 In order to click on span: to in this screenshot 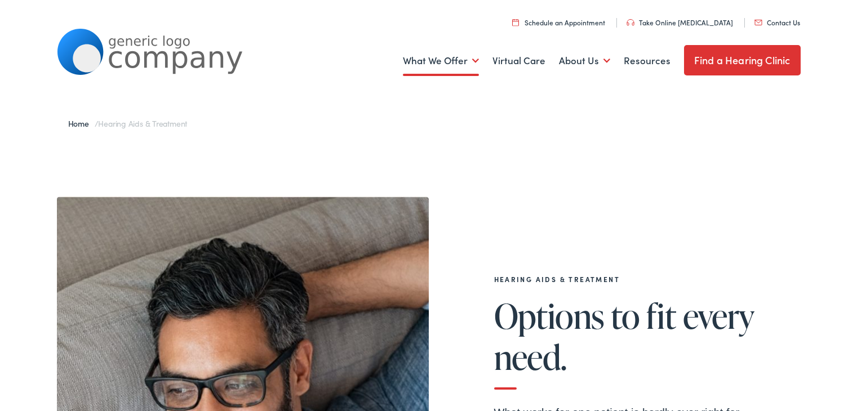, I will do `click(625, 316)`.